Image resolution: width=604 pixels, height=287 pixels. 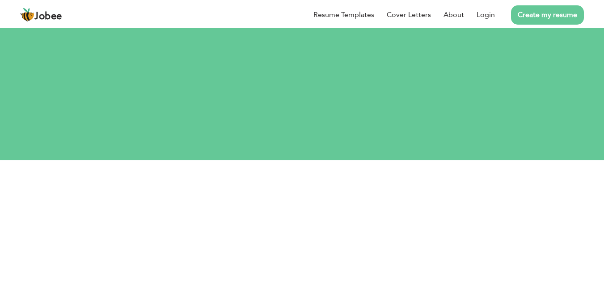 What do you see at coordinates (485, 15) in the screenshot?
I see `a: Login` at bounding box center [485, 15].